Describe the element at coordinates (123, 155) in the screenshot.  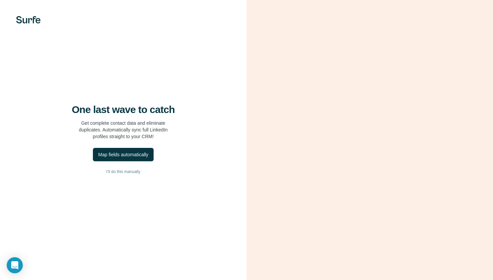
I see `div: Map fields automatically` at that location.